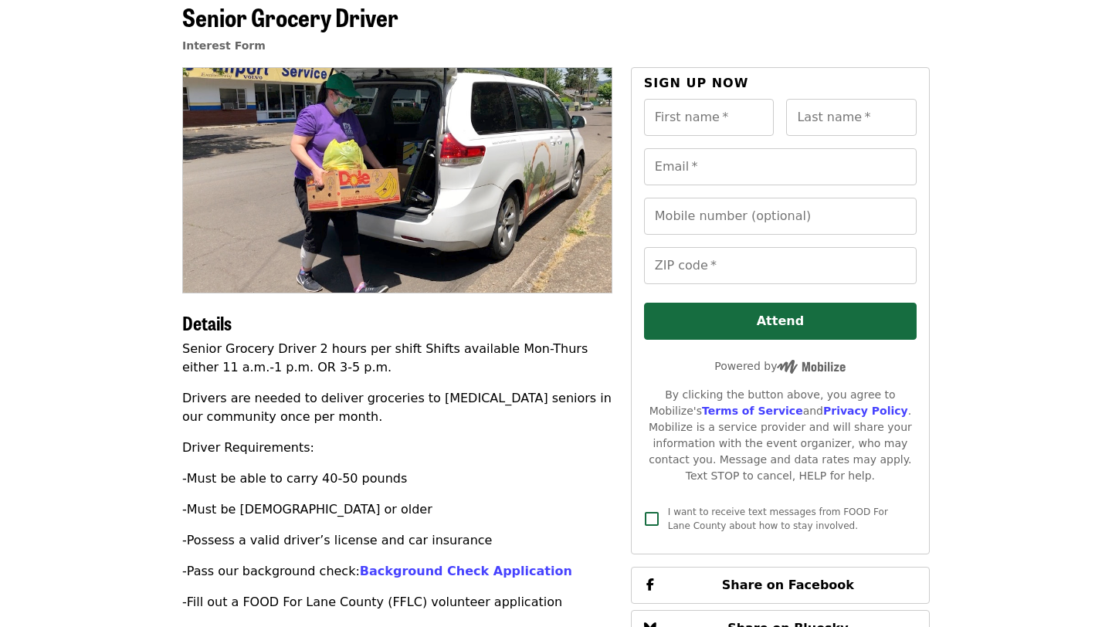  I want to click on input: First name, so click(709, 117).